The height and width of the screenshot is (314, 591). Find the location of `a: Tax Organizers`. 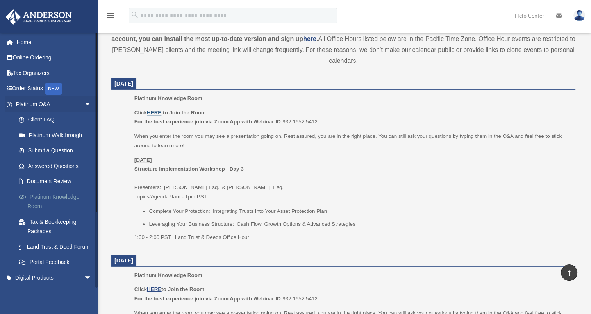

a: Tax Organizers is located at coordinates (54, 73).